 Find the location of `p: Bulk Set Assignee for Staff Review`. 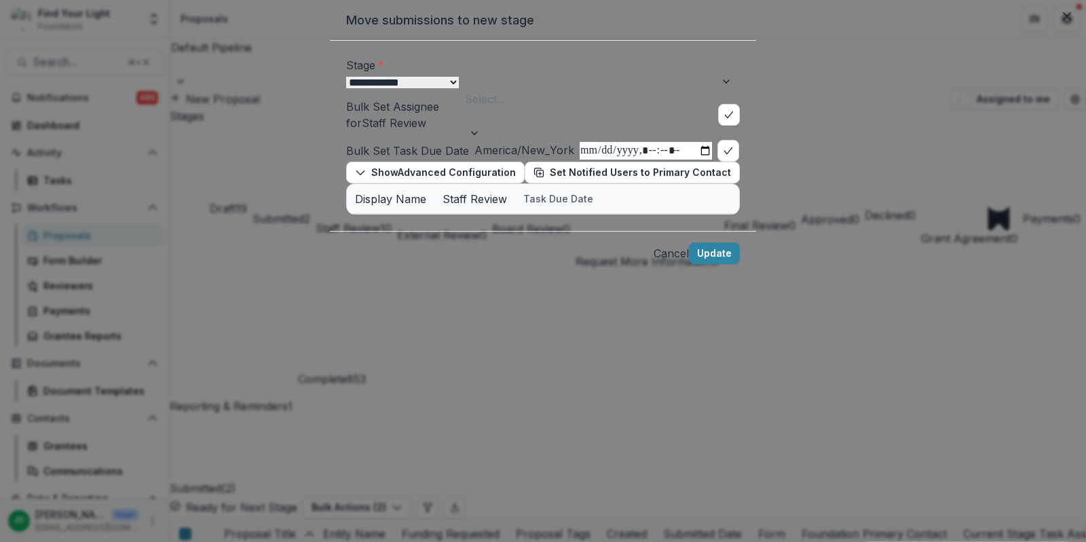

p: Bulk Set Assignee for Staff Review is located at coordinates (402, 115).